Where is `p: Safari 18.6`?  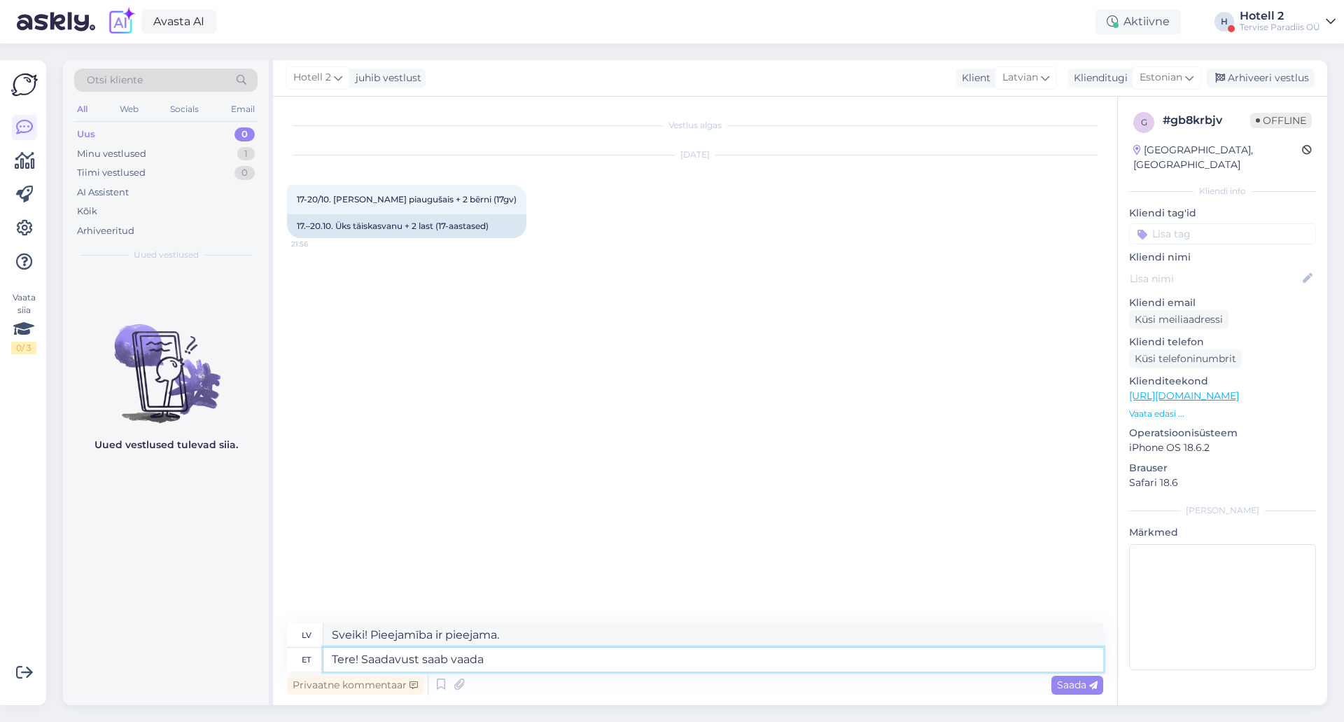
p: Safari 18.6 is located at coordinates (1222, 482).